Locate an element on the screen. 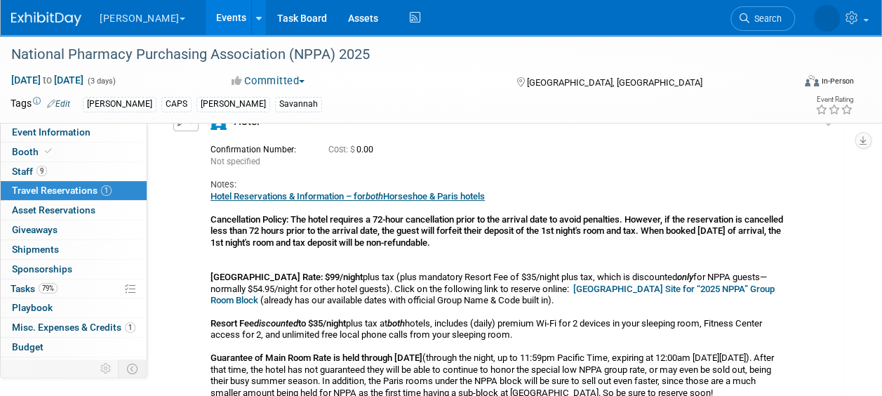  i: discounted is located at coordinates (276, 323).